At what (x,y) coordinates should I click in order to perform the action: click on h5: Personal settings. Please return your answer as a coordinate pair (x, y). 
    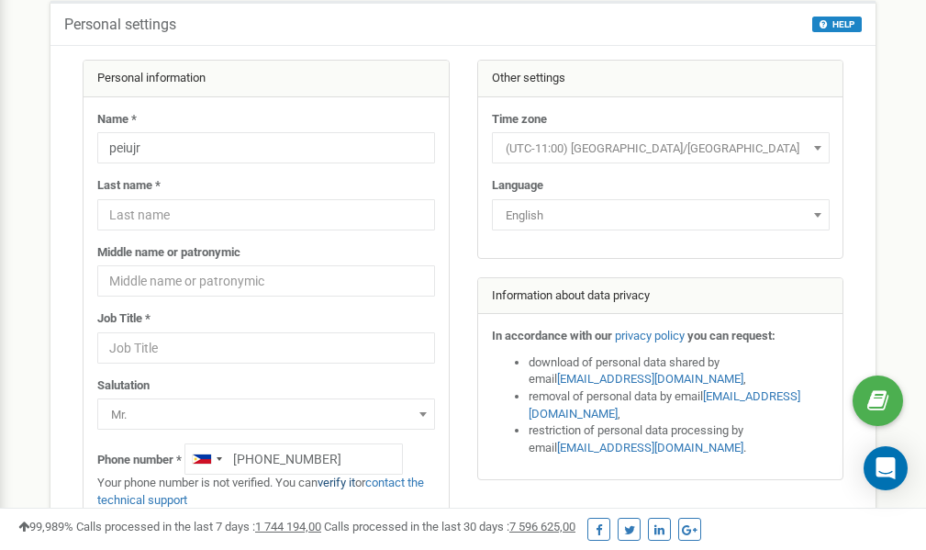
    Looking at the image, I should click on (120, 25).